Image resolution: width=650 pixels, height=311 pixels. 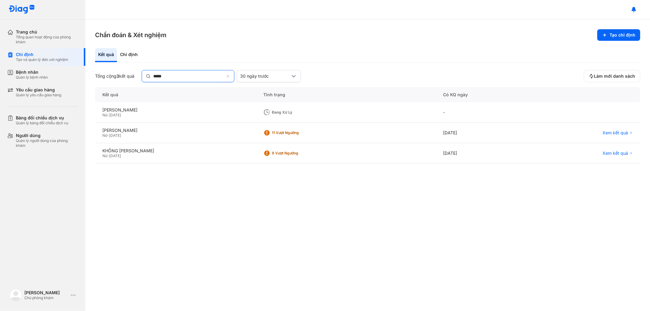 What do you see at coordinates (42, 118) in the screenshot?
I see `div: Bảng đối chiếu dịch vụ` at bounding box center [42, 118].